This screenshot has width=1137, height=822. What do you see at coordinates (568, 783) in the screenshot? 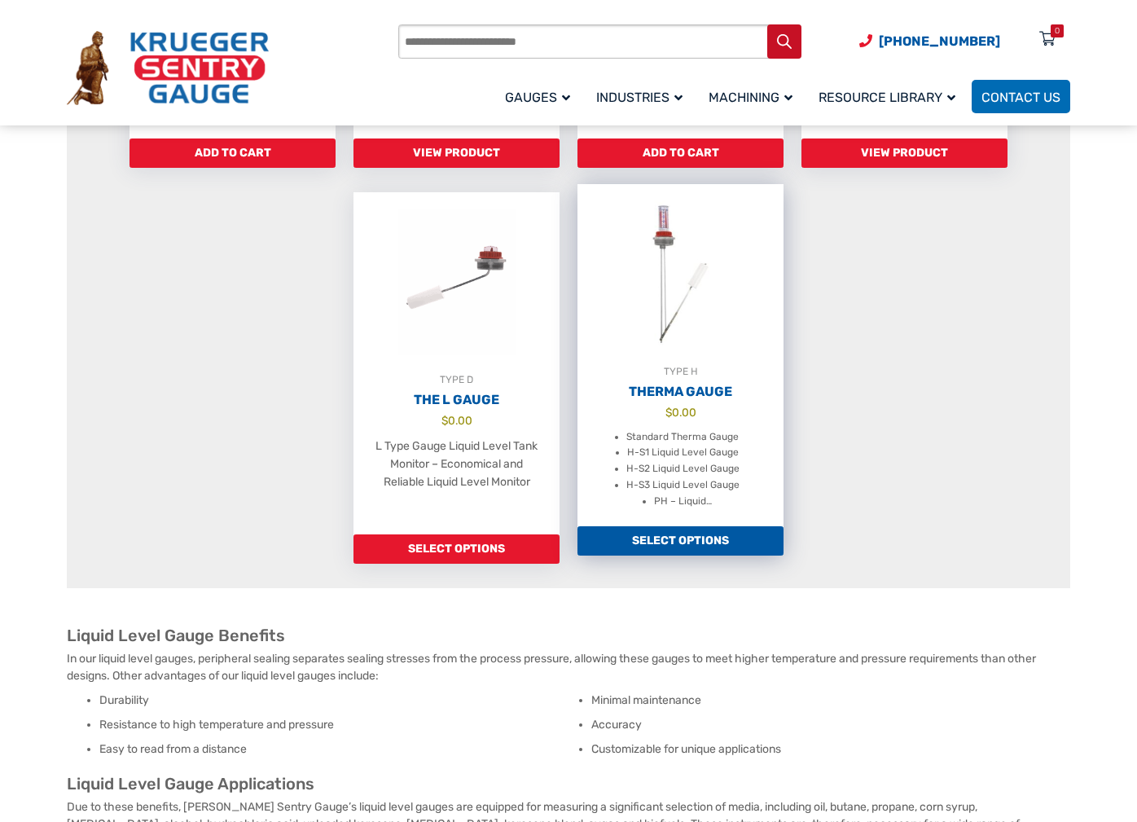
I see `h2: Liquid Level Gauge Applications` at bounding box center [568, 783].